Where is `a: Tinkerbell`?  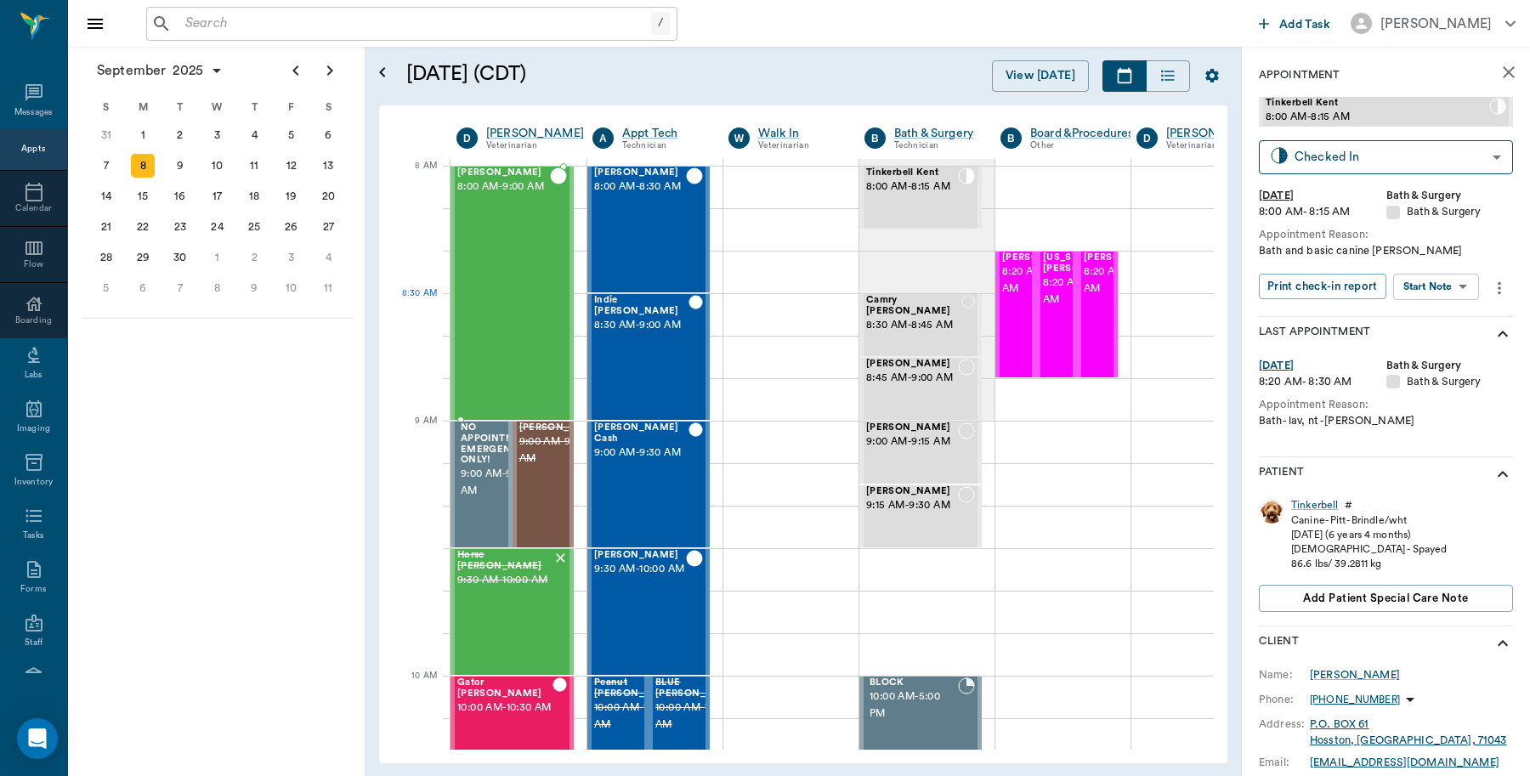 a: Tinkerbell is located at coordinates (1314, 505).